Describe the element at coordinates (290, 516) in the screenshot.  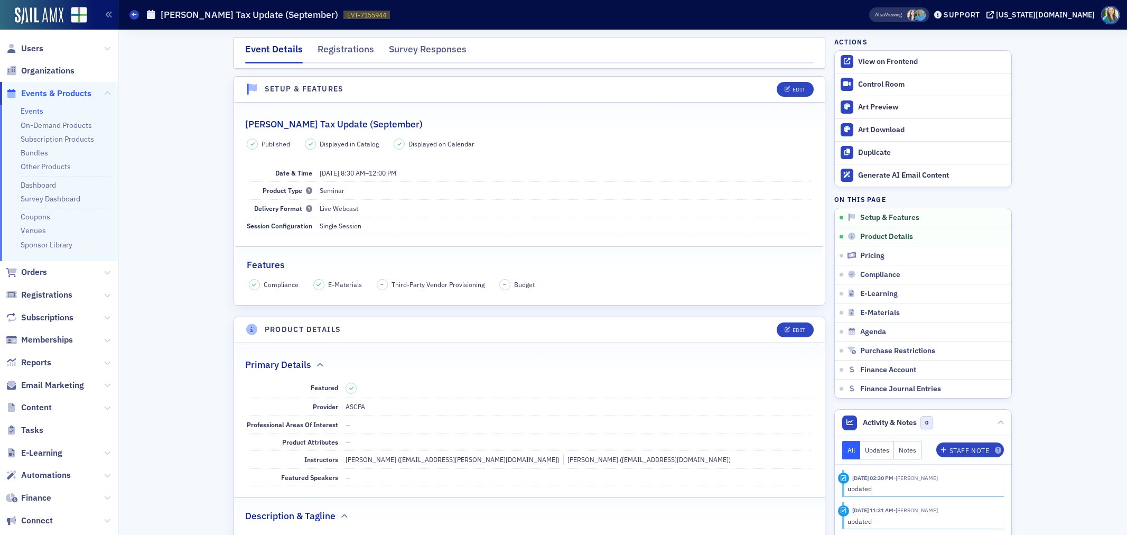
I see `h2: Description & Tagline` at that location.